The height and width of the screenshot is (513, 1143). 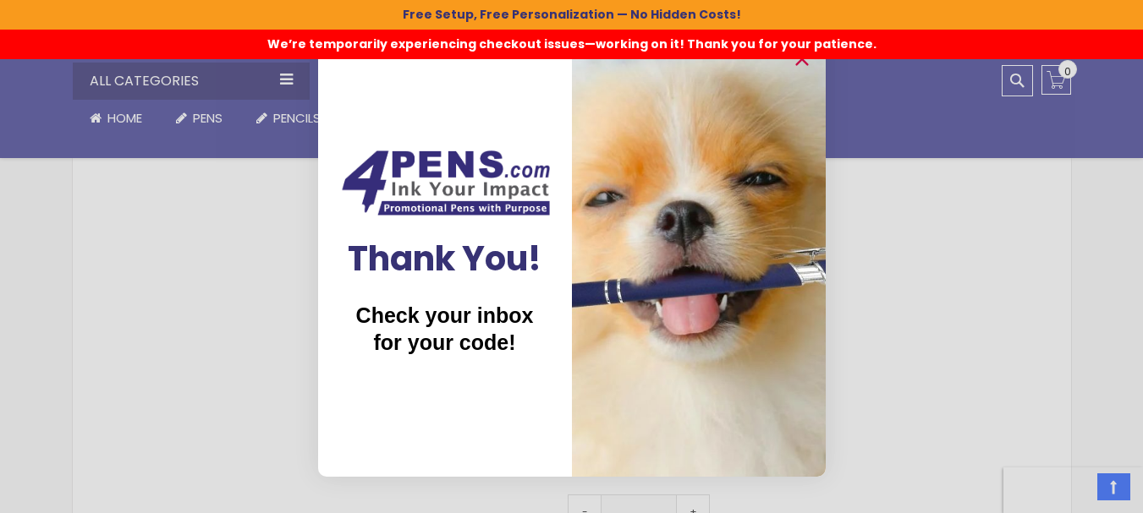 I want to click on img: Couch, so click(x=445, y=183).